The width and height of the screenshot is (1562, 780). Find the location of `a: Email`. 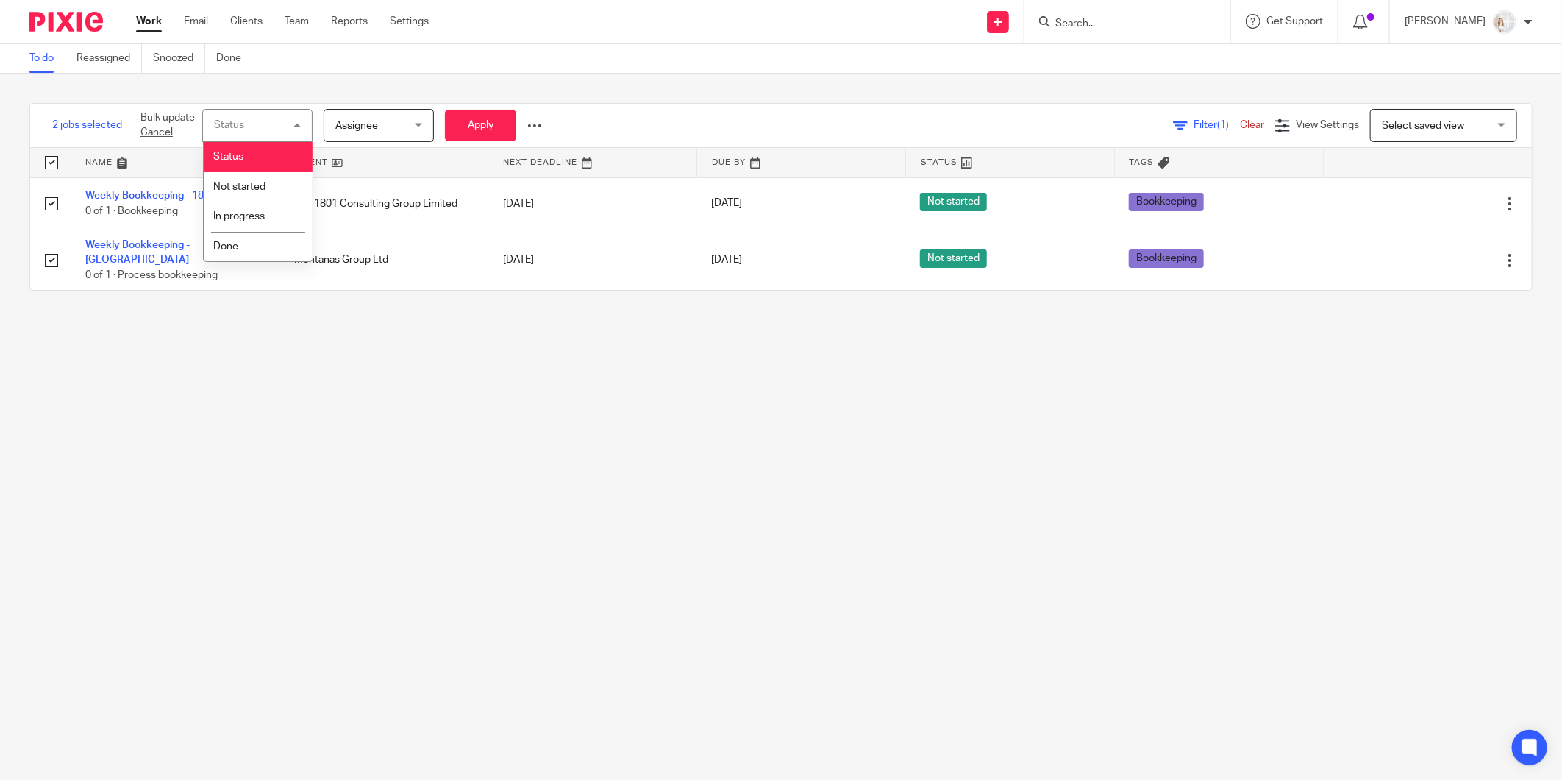

a: Email is located at coordinates (196, 21).